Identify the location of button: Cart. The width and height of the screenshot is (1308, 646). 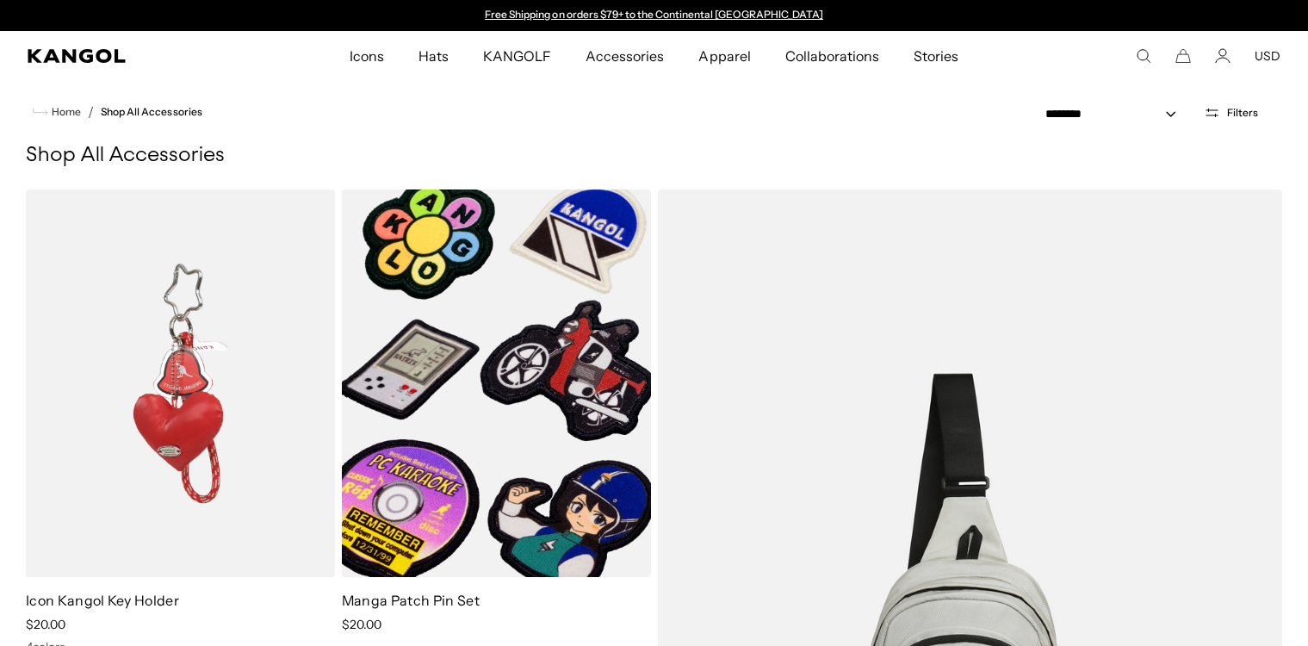
(1183, 56).